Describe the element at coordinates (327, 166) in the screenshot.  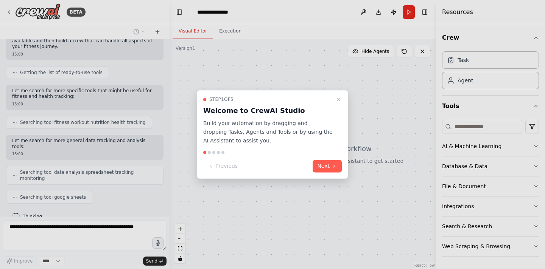
I see `button: Next` at that location.